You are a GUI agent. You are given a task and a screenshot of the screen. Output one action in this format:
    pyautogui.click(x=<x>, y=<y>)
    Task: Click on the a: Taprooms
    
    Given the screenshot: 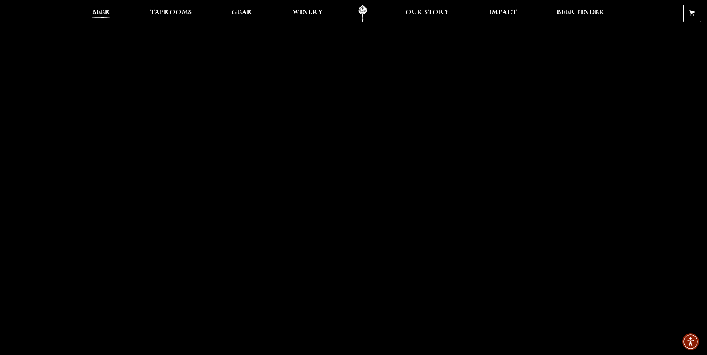 What is the action you would take?
    pyautogui.click(x=171, y=13)
    